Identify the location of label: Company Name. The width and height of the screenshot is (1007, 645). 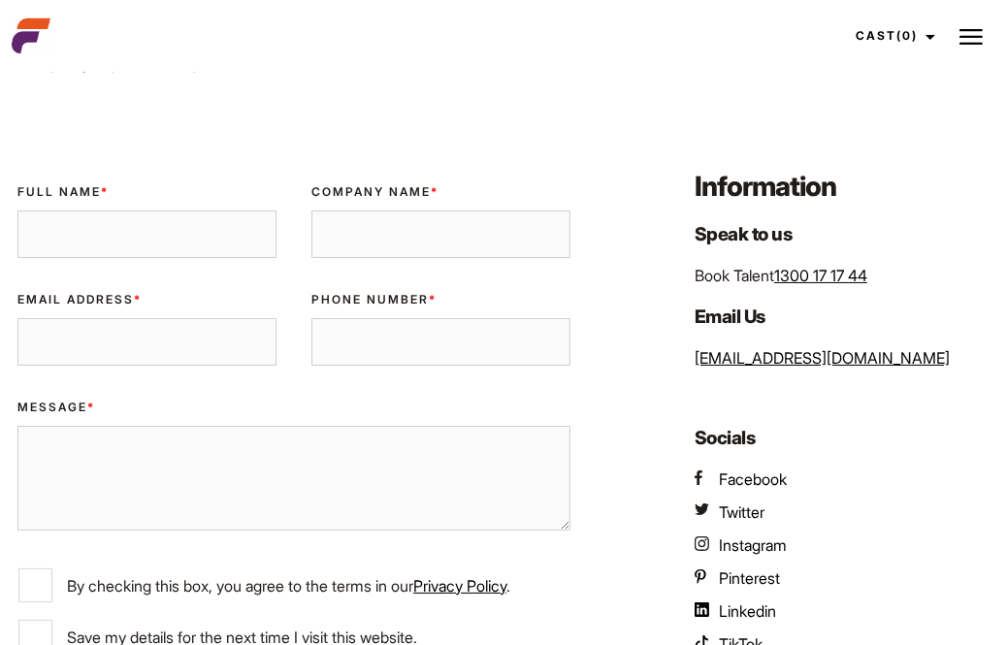
(441, 192).